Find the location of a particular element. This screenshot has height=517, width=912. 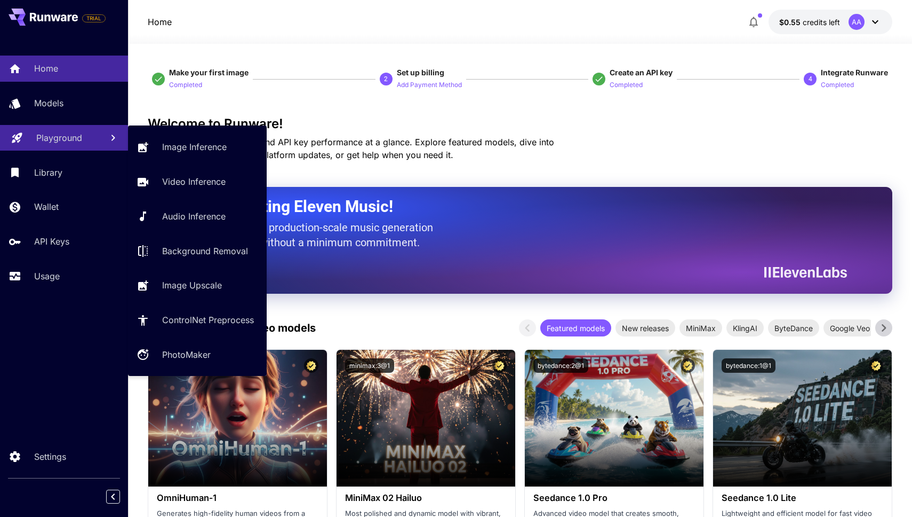

h3: Seedance 1.0 Lite is located at coordinates (803, 497).